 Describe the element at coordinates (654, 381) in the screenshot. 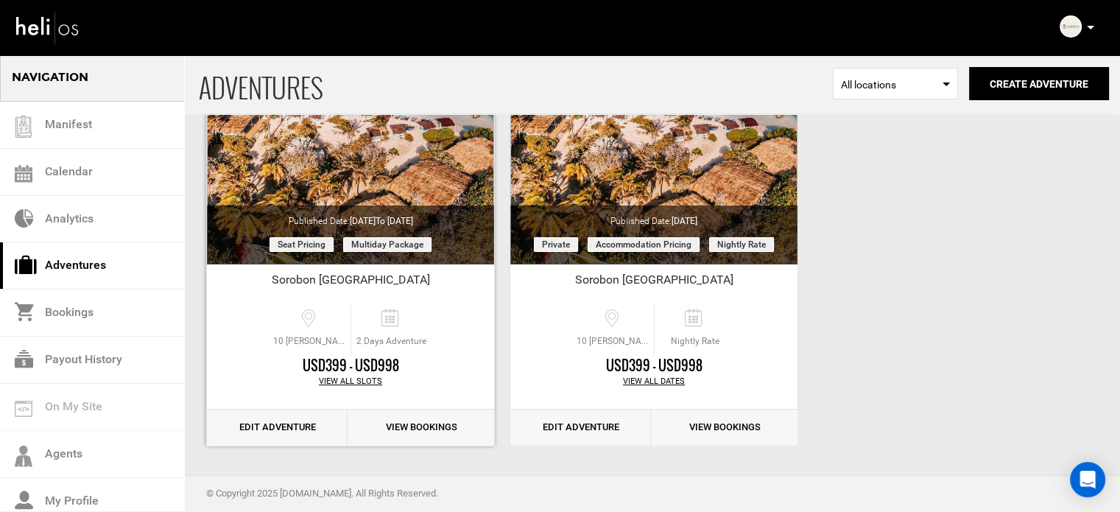

I see `div: View All Dates` at that location.